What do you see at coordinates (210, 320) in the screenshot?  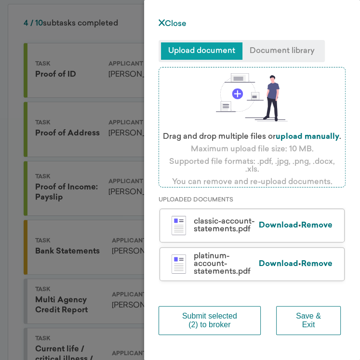 I see `button: Submit selected (2) to broker` at bounding box center [210, 320].